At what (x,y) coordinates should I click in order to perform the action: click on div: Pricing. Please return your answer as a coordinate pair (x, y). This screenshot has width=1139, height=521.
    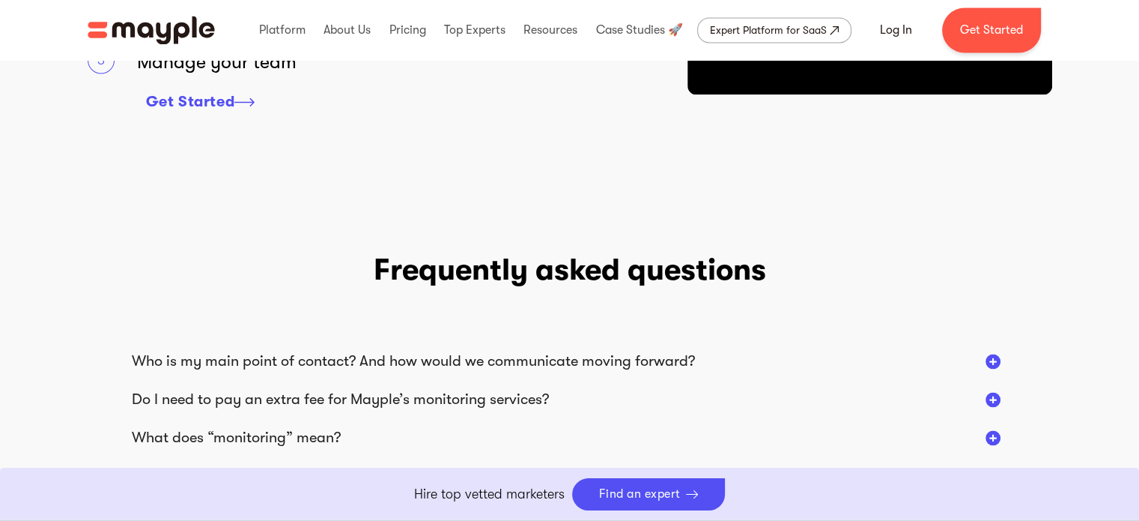
    Looking at the image, I should click on (407, 30).